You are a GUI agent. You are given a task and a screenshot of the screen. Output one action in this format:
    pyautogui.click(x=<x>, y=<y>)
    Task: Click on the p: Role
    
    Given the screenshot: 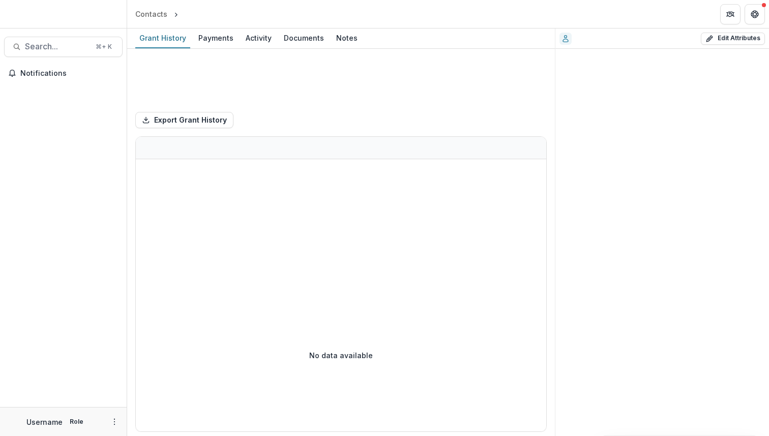 What is the action you would take?
    pyautogui.click(x=76, y=421)
    